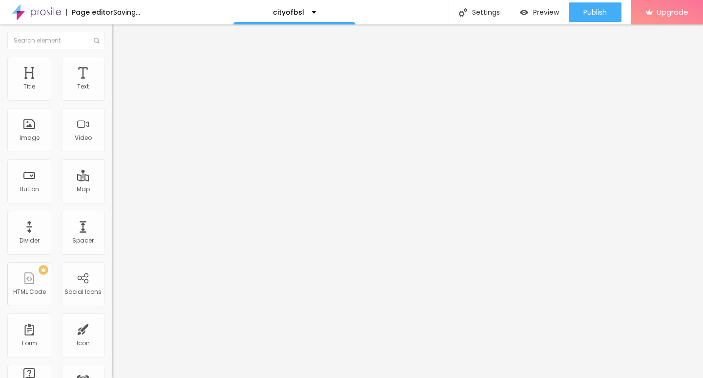  I want to click on div: Page editor, so click(89, 12).